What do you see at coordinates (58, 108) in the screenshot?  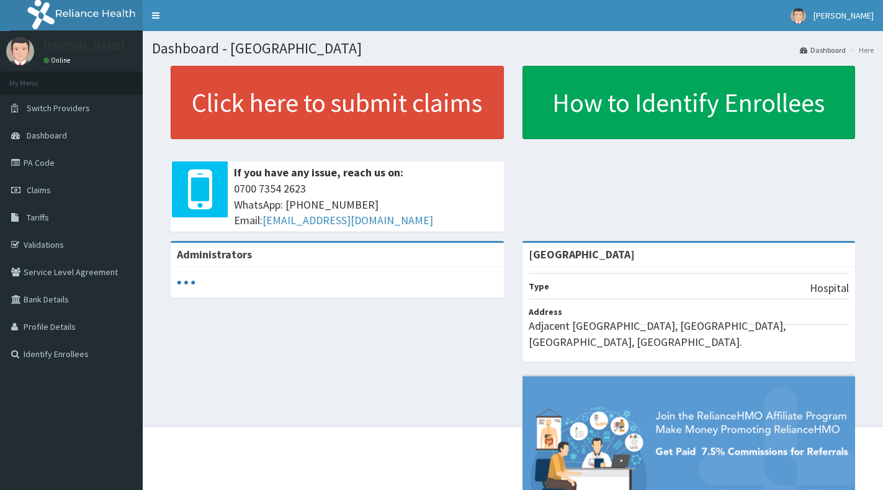 I see `span: Switch Providers` at bounding box center [58, 108].